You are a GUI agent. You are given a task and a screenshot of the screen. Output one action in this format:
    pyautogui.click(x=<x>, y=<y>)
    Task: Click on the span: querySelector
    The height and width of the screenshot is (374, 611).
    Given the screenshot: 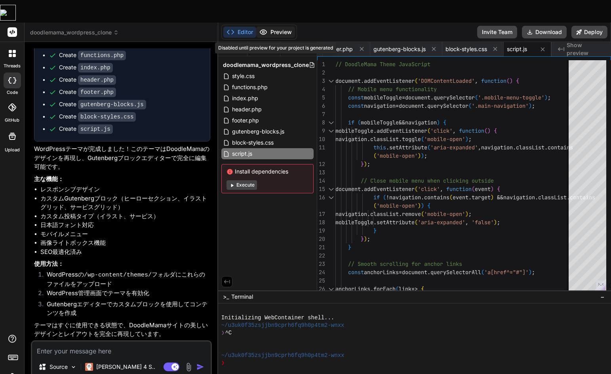 What is the action you would take?
    pyautogui.click(x=448, y=106)
    